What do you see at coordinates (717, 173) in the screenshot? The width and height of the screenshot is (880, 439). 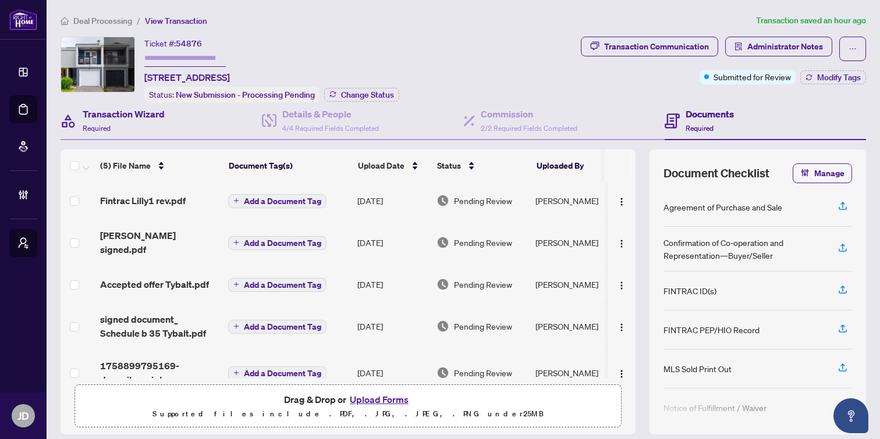 I see `span: Document Checklist` at bounding box center [717, 173].